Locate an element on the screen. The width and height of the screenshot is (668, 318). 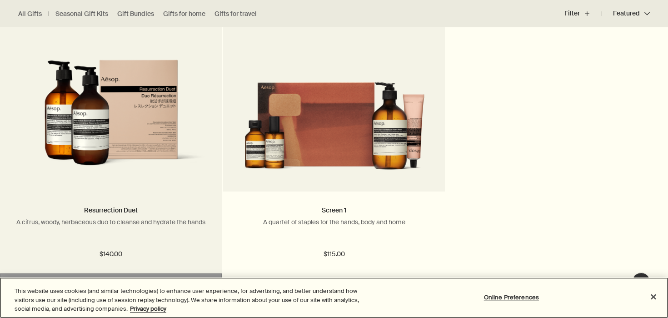
a: orange abstract patterned box with four Aesop products in the foreground is located at coordinates (334, 100).